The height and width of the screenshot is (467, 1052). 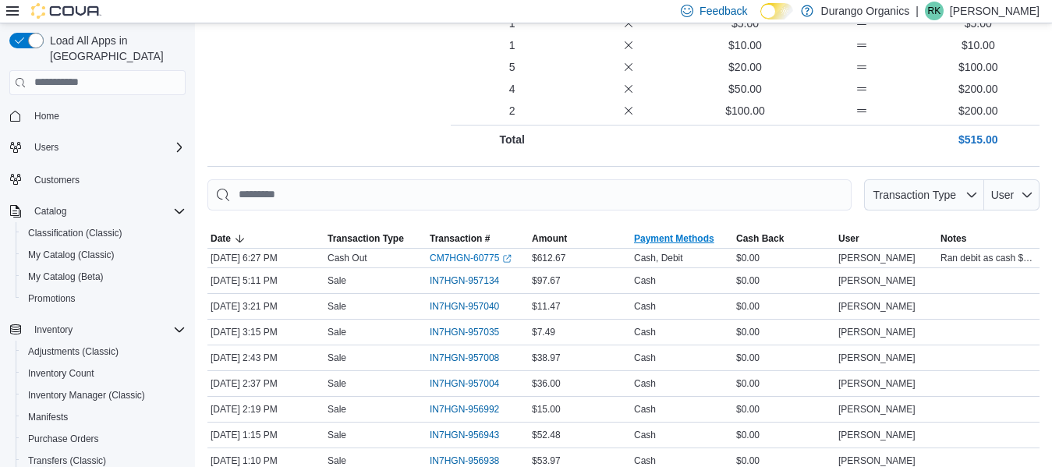 I want to click on p: 2, so click(x=512, y=111).